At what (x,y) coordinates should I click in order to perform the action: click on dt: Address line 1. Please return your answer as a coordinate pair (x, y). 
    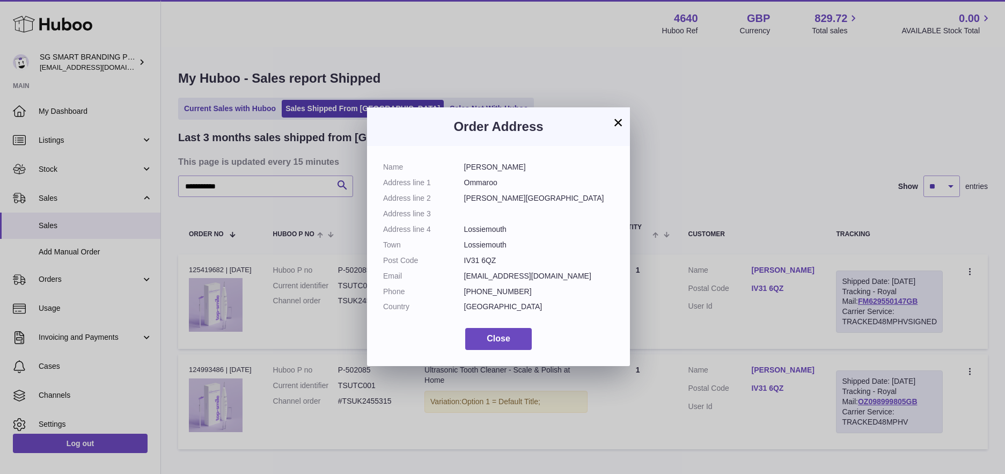
    Looking at the image, I should click on (423, 182).